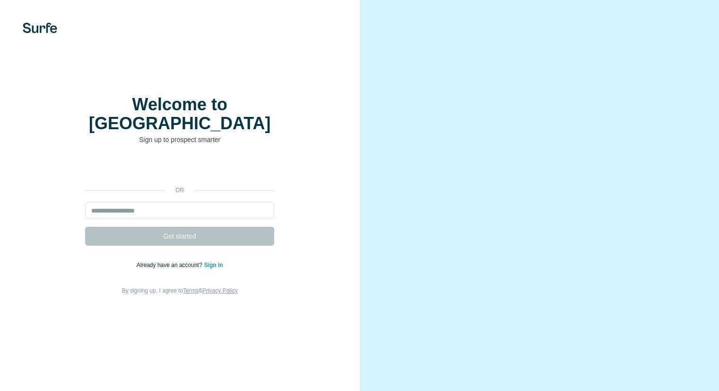  What do you see at coordinates (214, 265) in the screenshot?
I see `a: Sign in` at bounding box center [214, 265].